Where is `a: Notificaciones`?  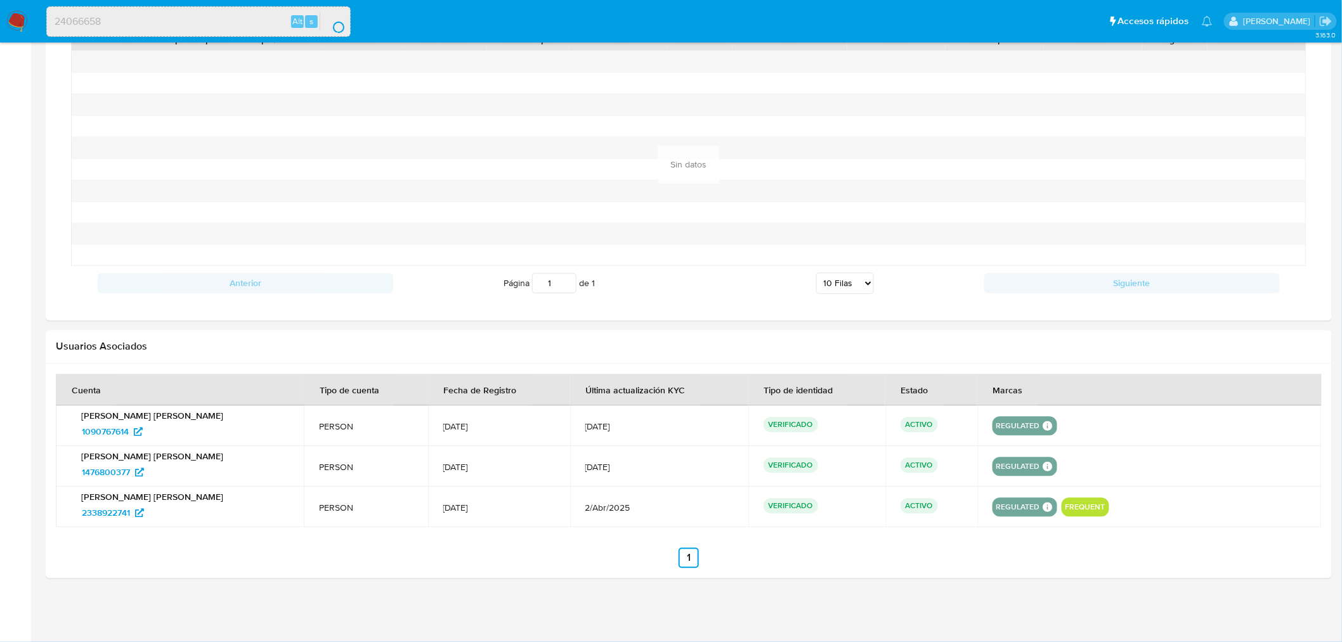 a: Notificaciones is located at coordinates (1207, 21).